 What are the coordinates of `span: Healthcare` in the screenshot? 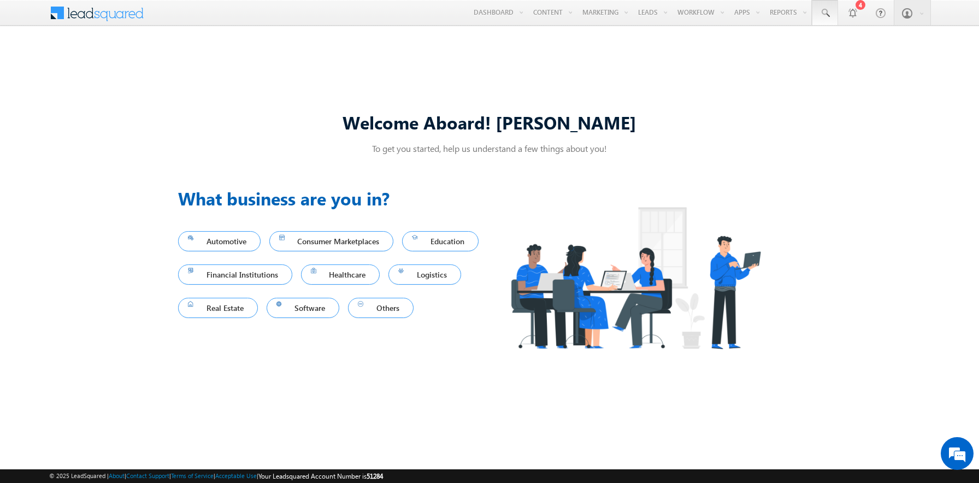 It's located at (340, 274).